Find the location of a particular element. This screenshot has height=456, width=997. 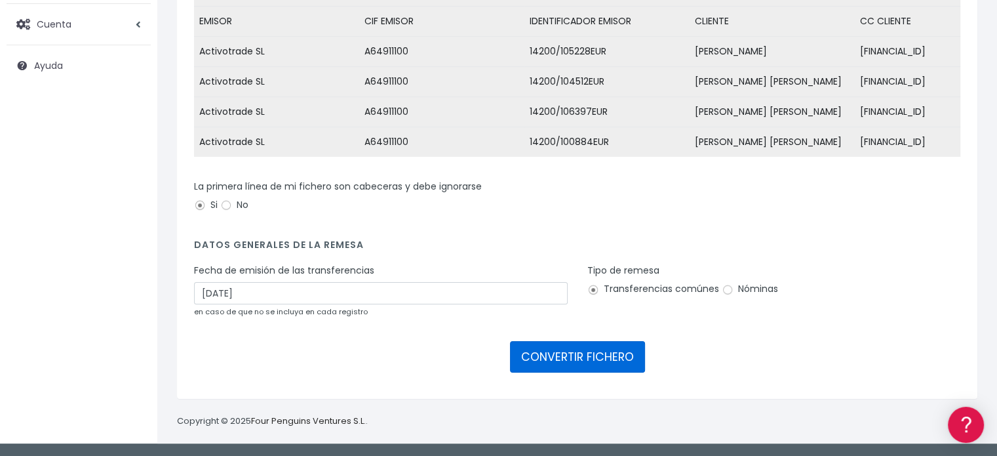

td: 14200/100884EUR is located at coordinates (607, 142).